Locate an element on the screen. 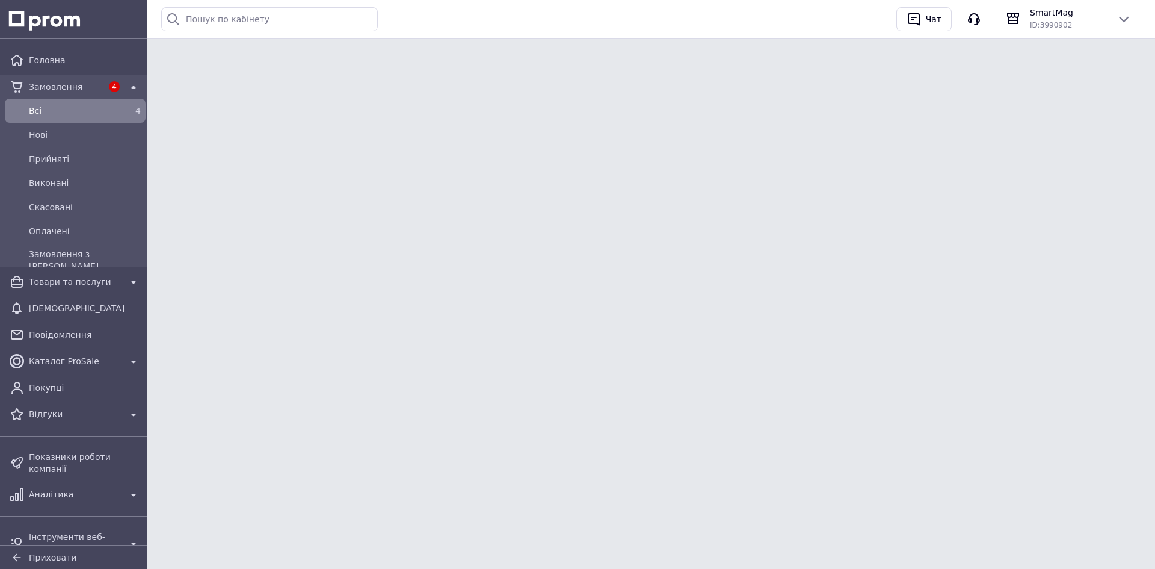 Image resolution: width=1155 pixels, height=569 pixels. span: Покупці is located at coordinates (85, 387).